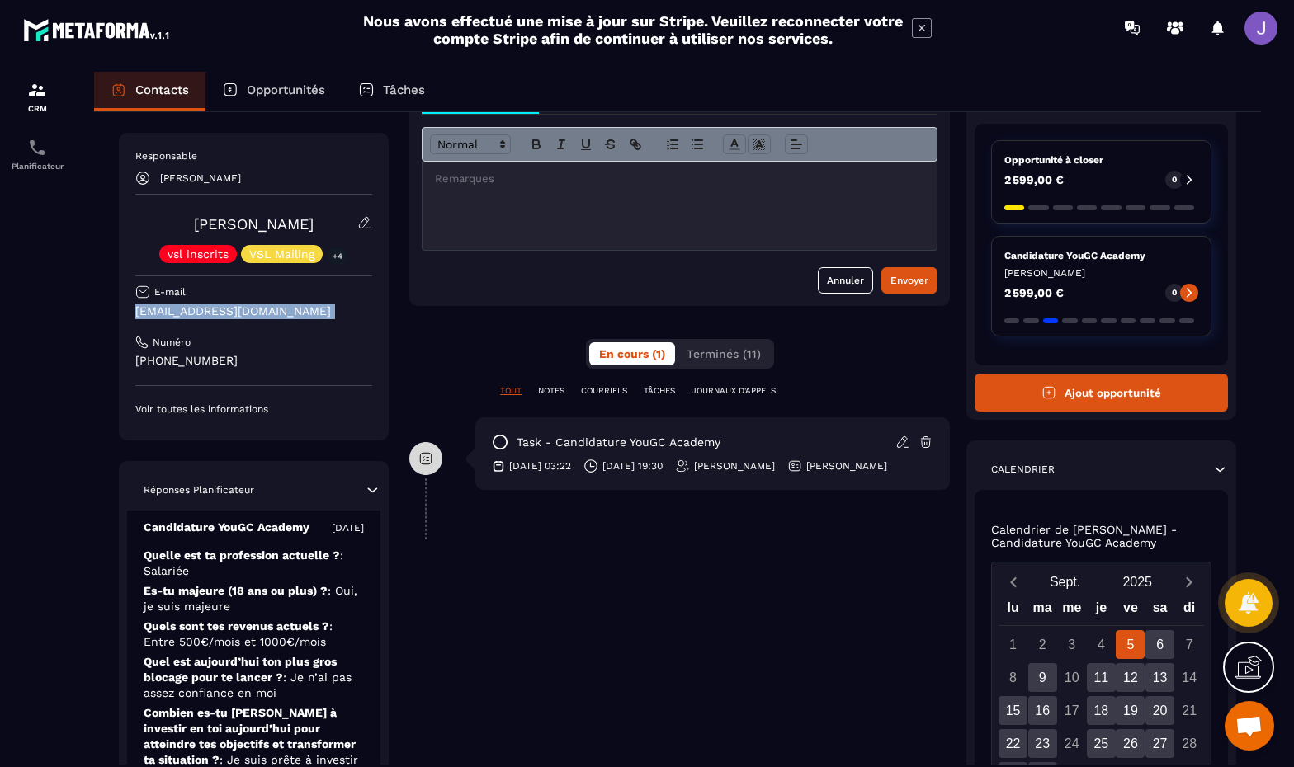 Image resolution: width=1294 pixels, height=767 pixels. I want to click on p: TÂCHES, so click(659, 391).